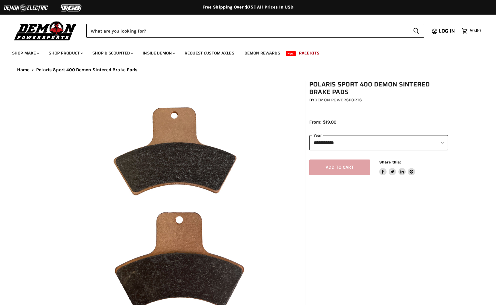  I want to click on nav: Breadcrumbs, so click(248, 70).